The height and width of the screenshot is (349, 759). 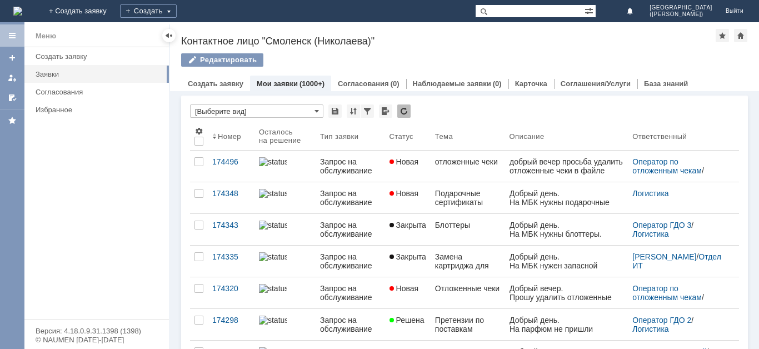 What do you see at coordinates (231, 230) in the screenshot?
I see `a: 174343` at bounding box center [231, 230].